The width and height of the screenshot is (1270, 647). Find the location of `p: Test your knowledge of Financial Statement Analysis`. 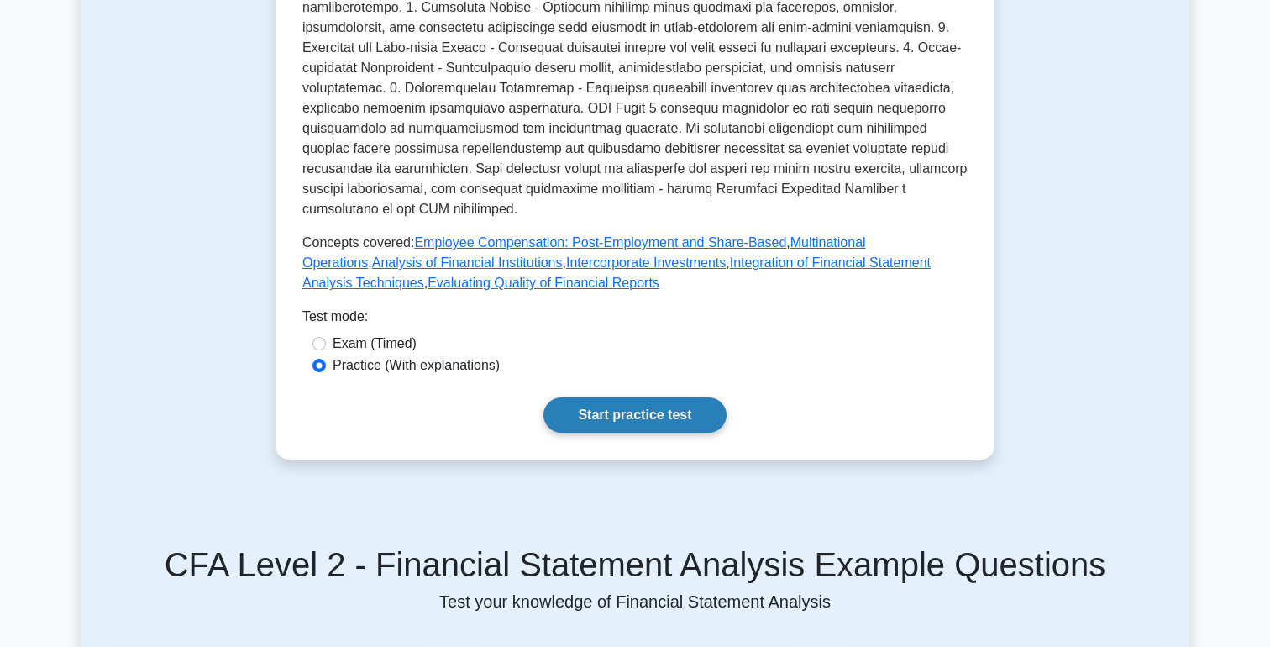

p: Test your knowledge of Financial Statement Analysis is located at coordinates (635, 602).